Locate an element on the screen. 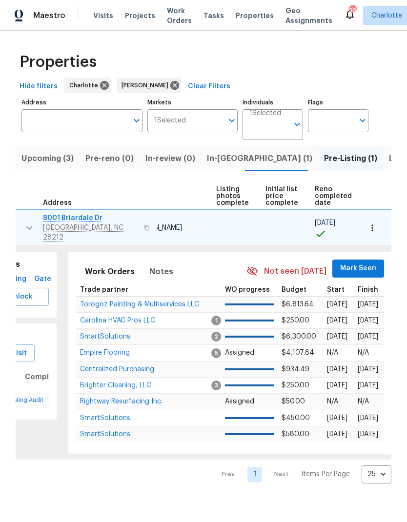 This screenshot has height=522, width=407. span: Upcoming (3) is located at coordinates (47, 159).